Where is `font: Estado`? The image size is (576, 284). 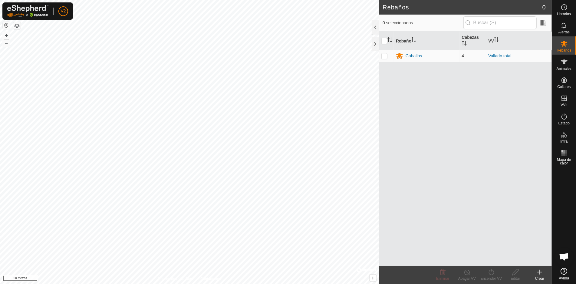 font: Estado is located at coordinates (564, 123).